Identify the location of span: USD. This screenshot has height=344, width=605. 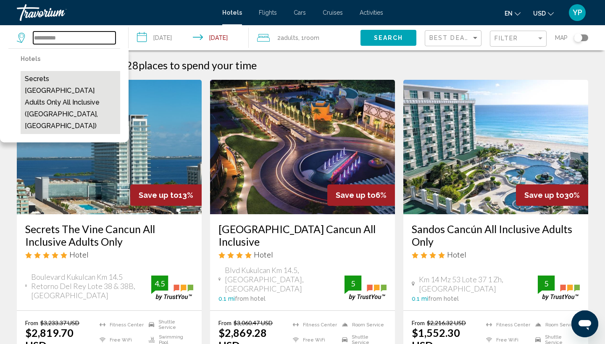
(540, 13).